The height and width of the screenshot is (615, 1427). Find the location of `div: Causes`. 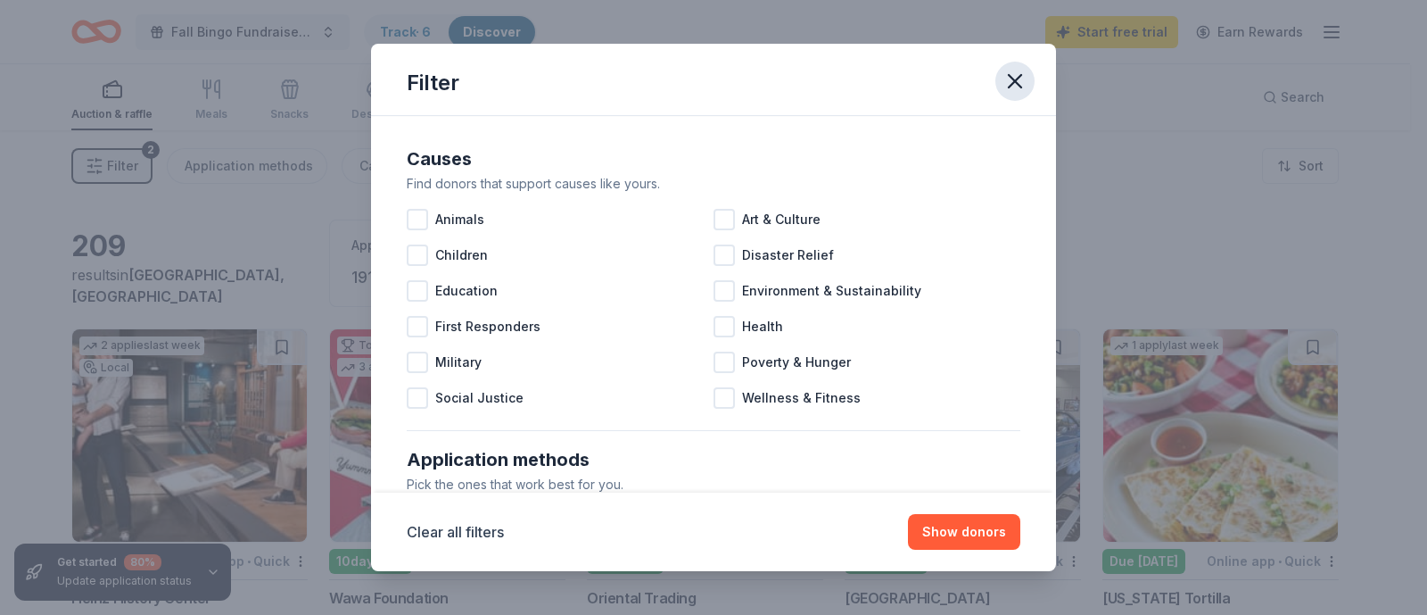

div: Causes is located at coordinates (714, 159).